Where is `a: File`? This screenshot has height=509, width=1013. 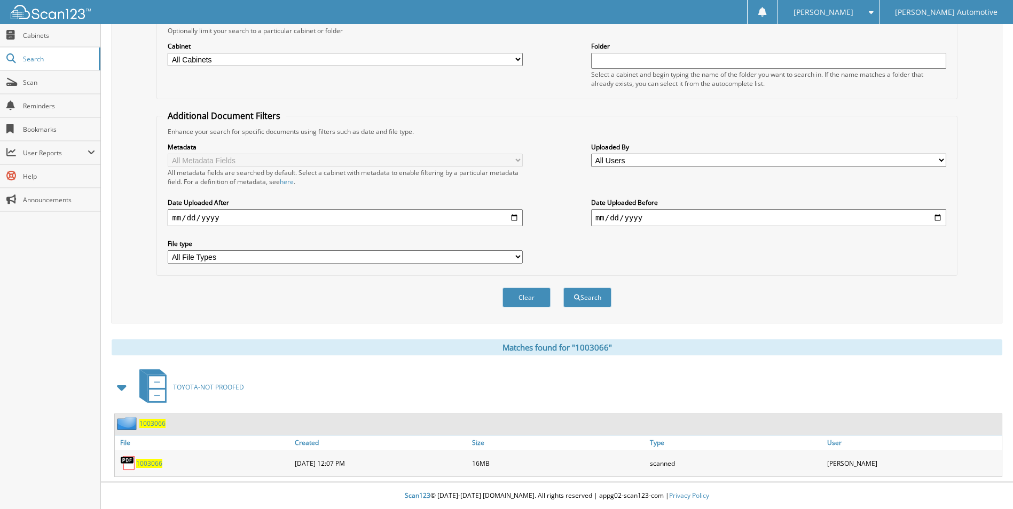
a: File is located at coordinates (203, 442).